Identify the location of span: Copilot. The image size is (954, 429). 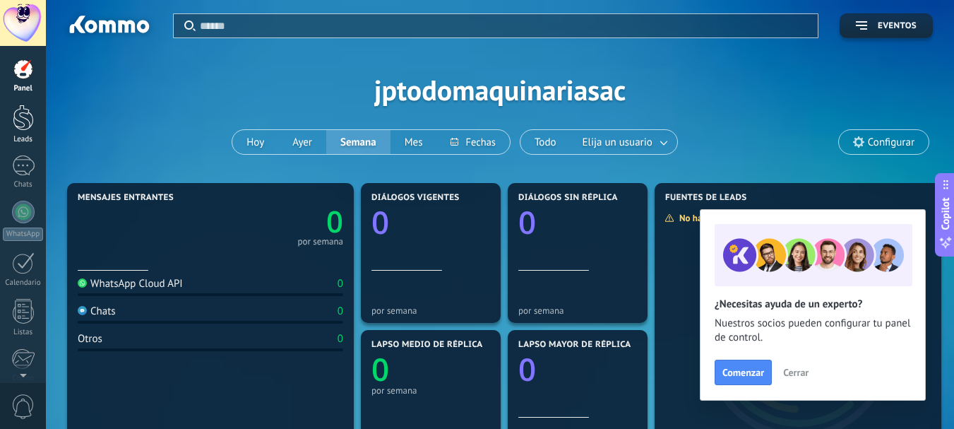
(946, 213).